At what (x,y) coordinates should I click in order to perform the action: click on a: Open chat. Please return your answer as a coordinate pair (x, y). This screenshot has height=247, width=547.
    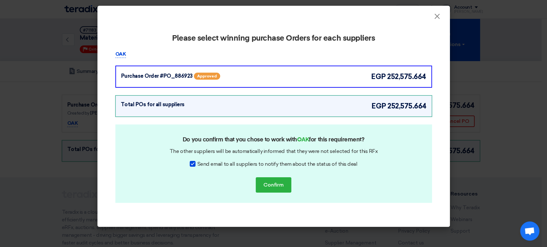
    Looking at the image, I should click on (530, 231).